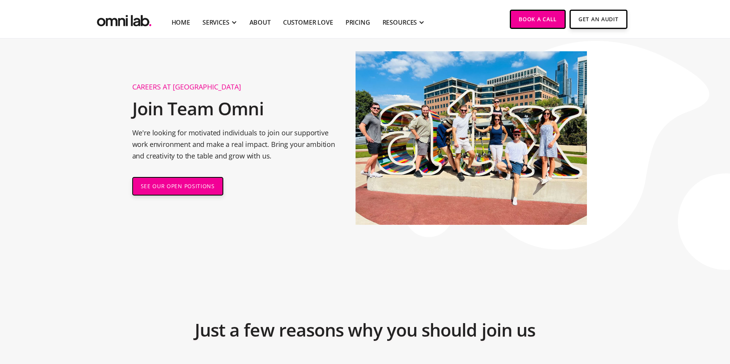  Describe the element at coordinates (216, 22) in the screenshot. I see `div: SERVICES` at that location.